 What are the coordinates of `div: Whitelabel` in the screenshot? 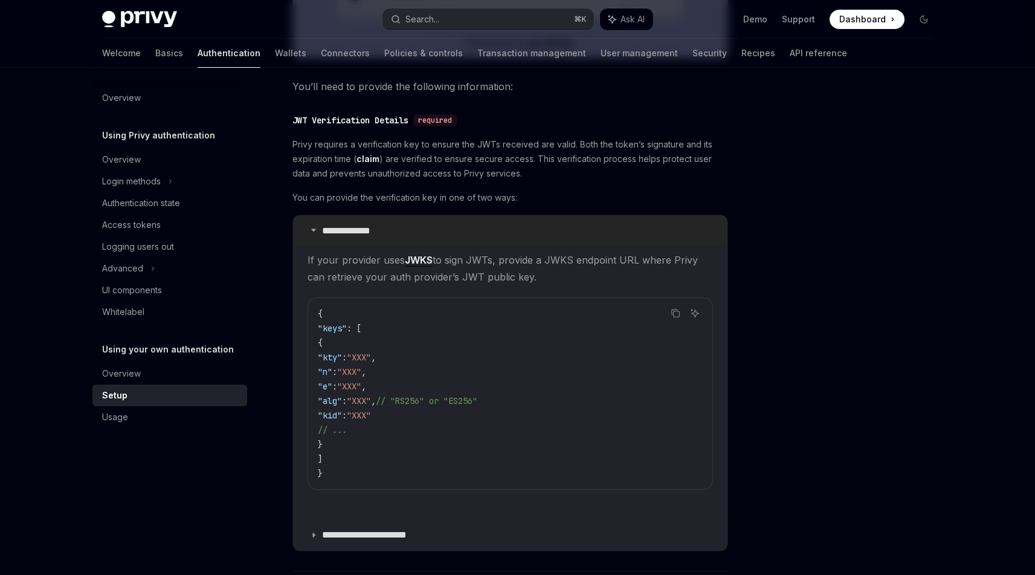 It's located at (123, 312).